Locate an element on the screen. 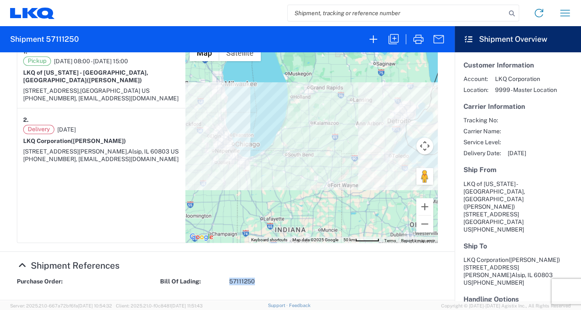 The image size is (581, 310). strong: 2. is located at coordinates (26, 119).